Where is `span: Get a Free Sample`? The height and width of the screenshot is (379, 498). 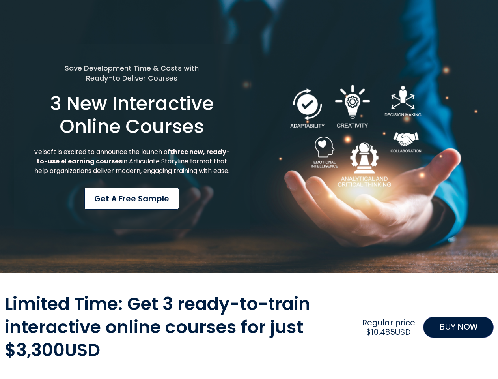
span: Get a Free Sample is located at coordinates (132, 198).